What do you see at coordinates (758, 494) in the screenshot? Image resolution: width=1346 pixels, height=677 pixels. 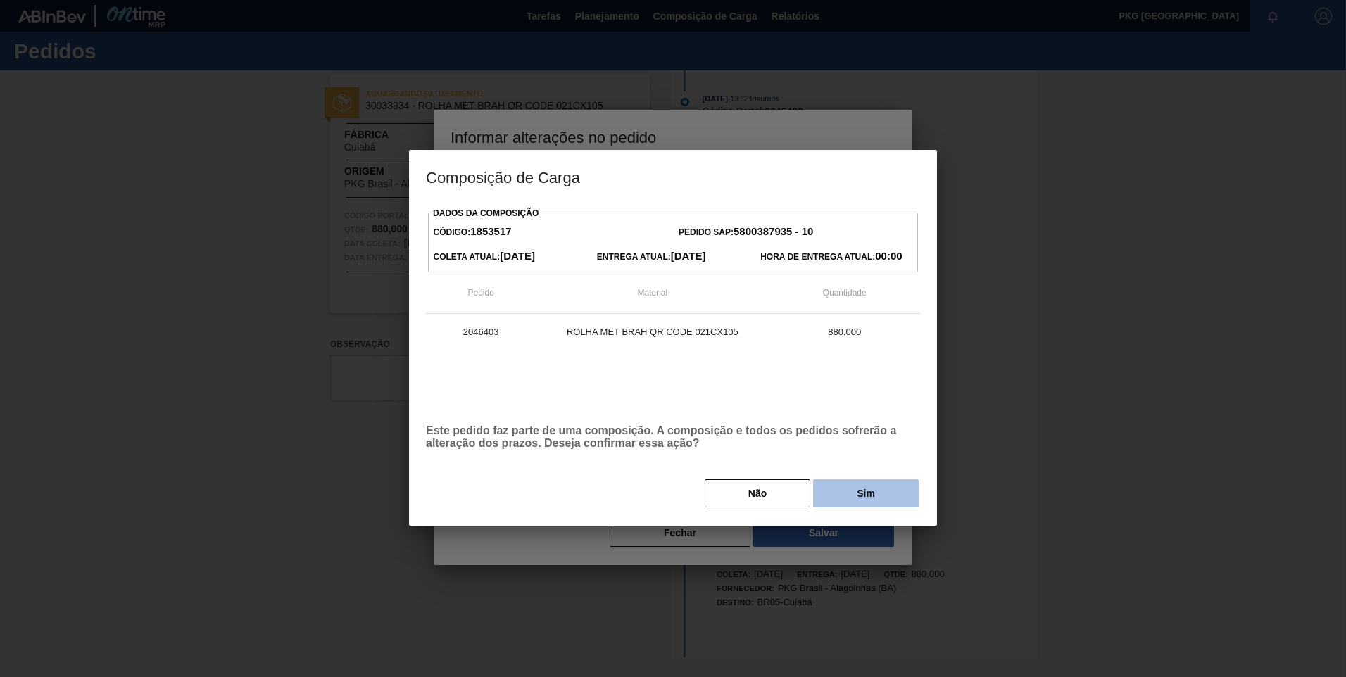 I see `button: Não` at bounding box center [758, 494].